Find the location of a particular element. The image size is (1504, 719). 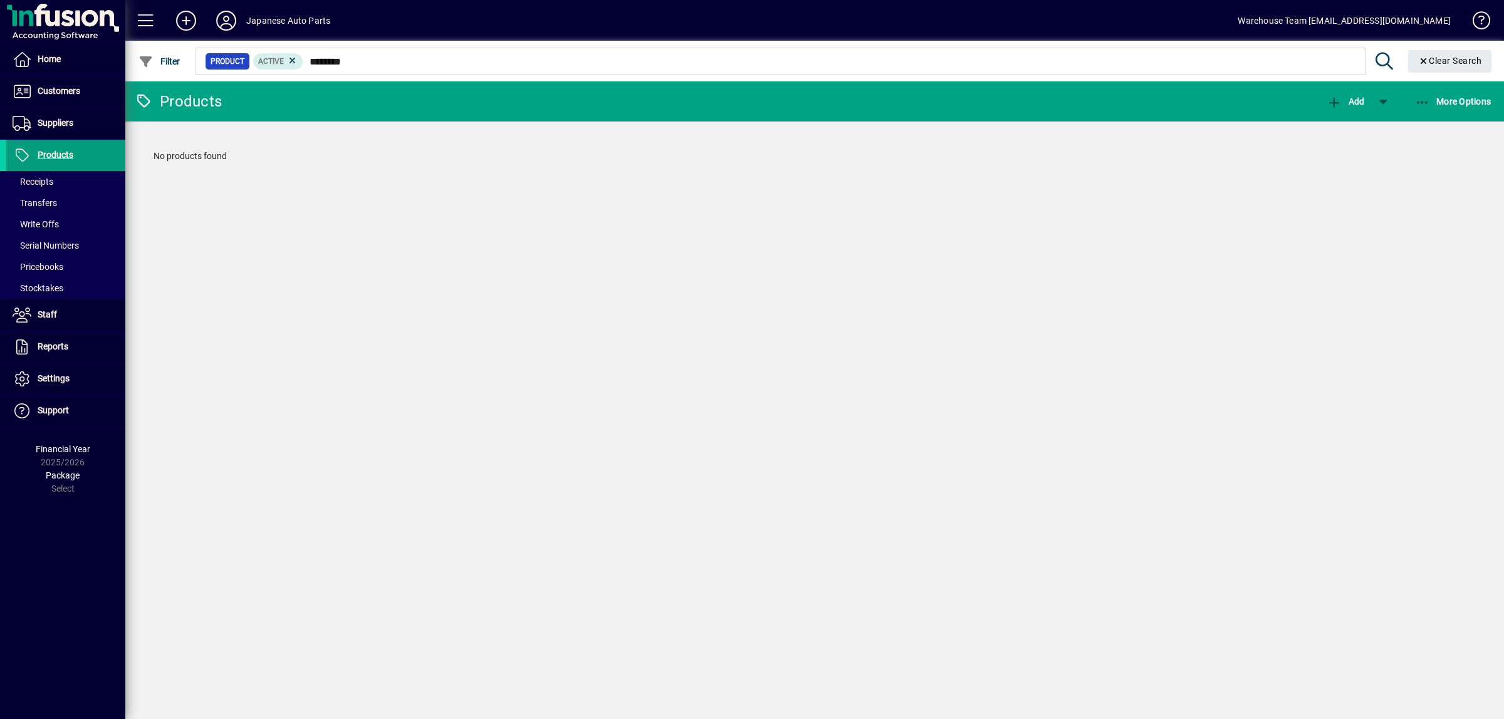

span: Serial Numbers is located at coordinates (46, 246).